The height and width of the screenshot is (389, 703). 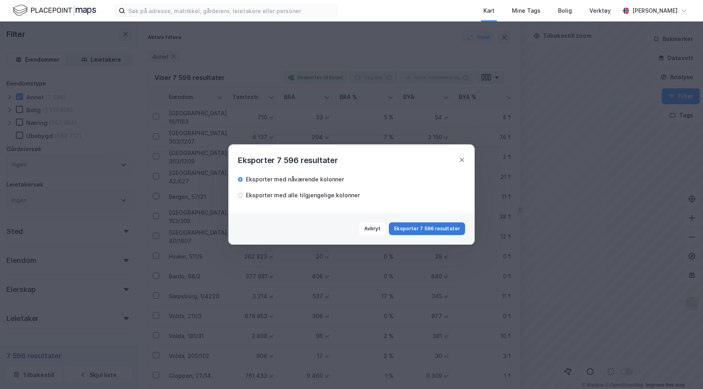 What do you see at coordinates (231, 11) in the screenshot?
I see `input: Søk på adresse, matrikkel, gårdeiere, leietakere eller personer` at bounding box center [231, 11].